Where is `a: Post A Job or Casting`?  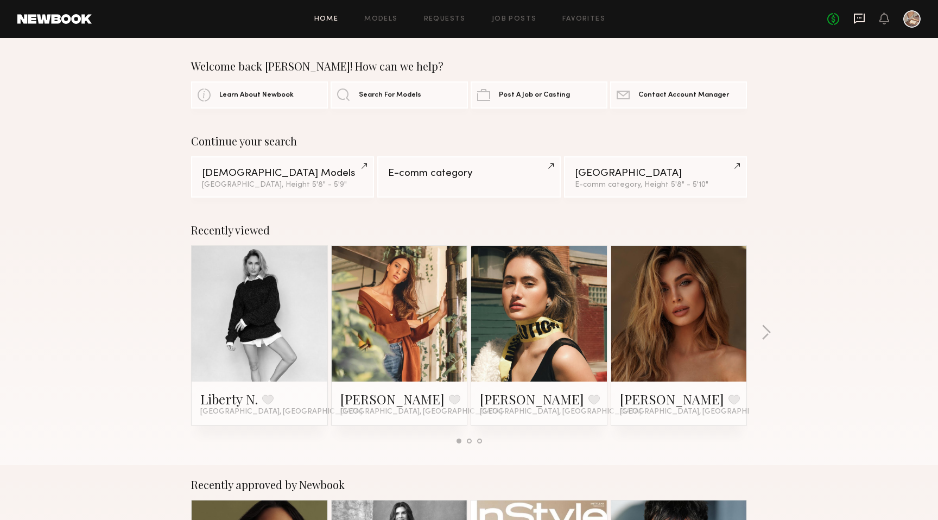
a: Post A Job or Casting is located at coordinates (539, 95).